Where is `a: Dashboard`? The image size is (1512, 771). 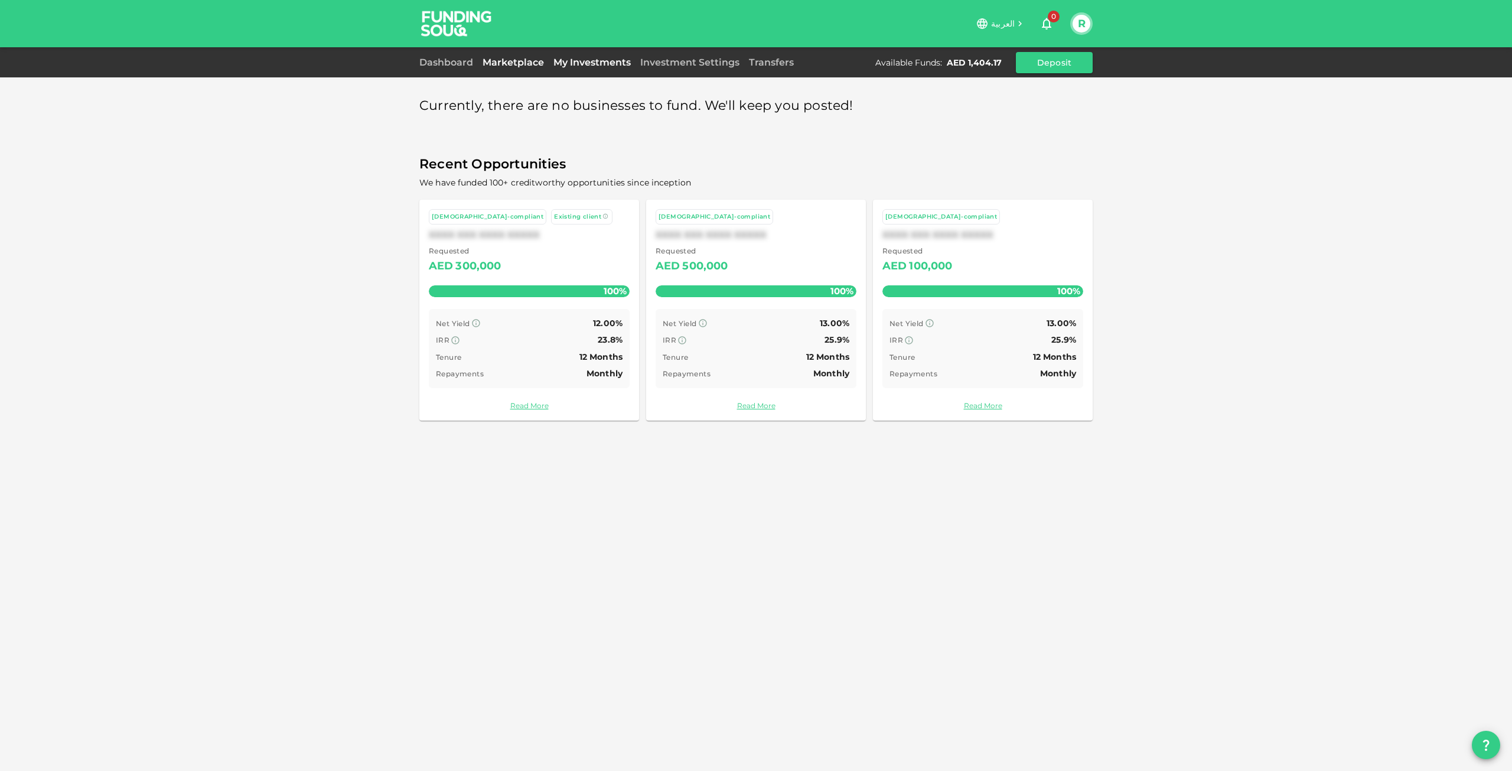 a: Dashboard is located at coordinates (448, 62).